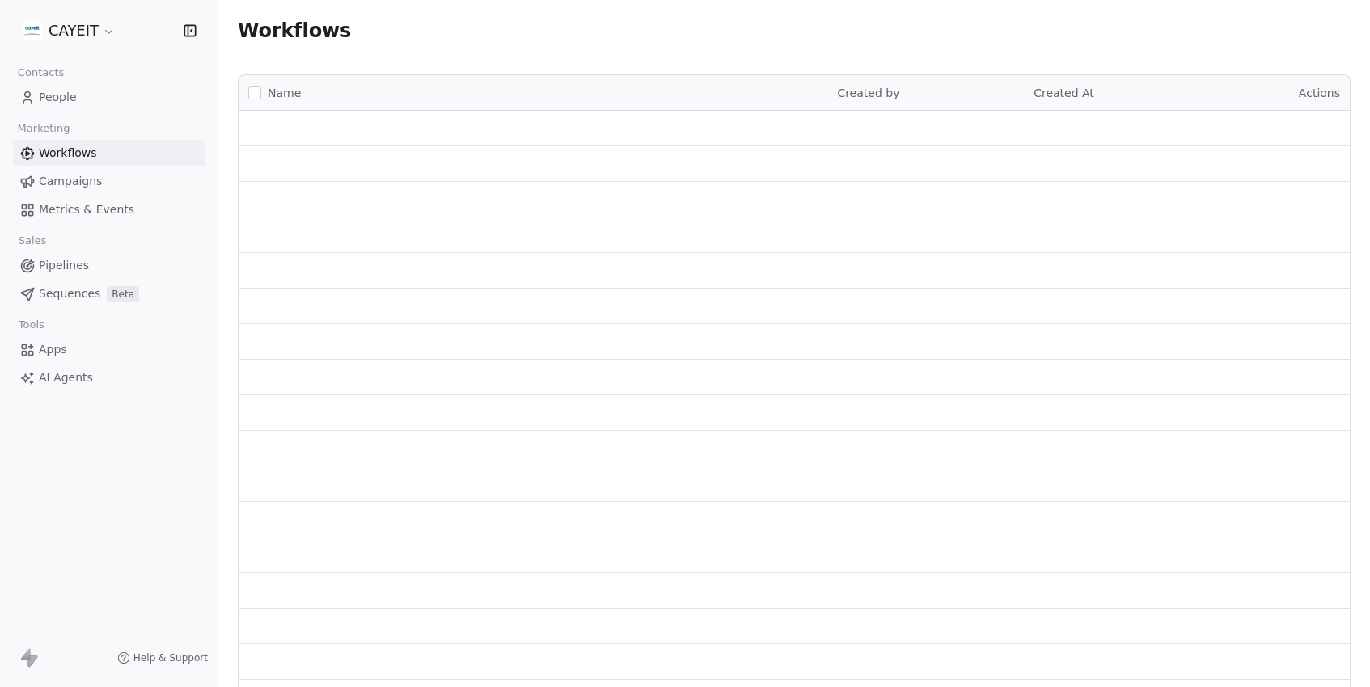 The height and width of the screenshot is (687, 1370). Describe the element at coordinates (44, 129) in the screenshot. I see `span: Marketing` at that location.